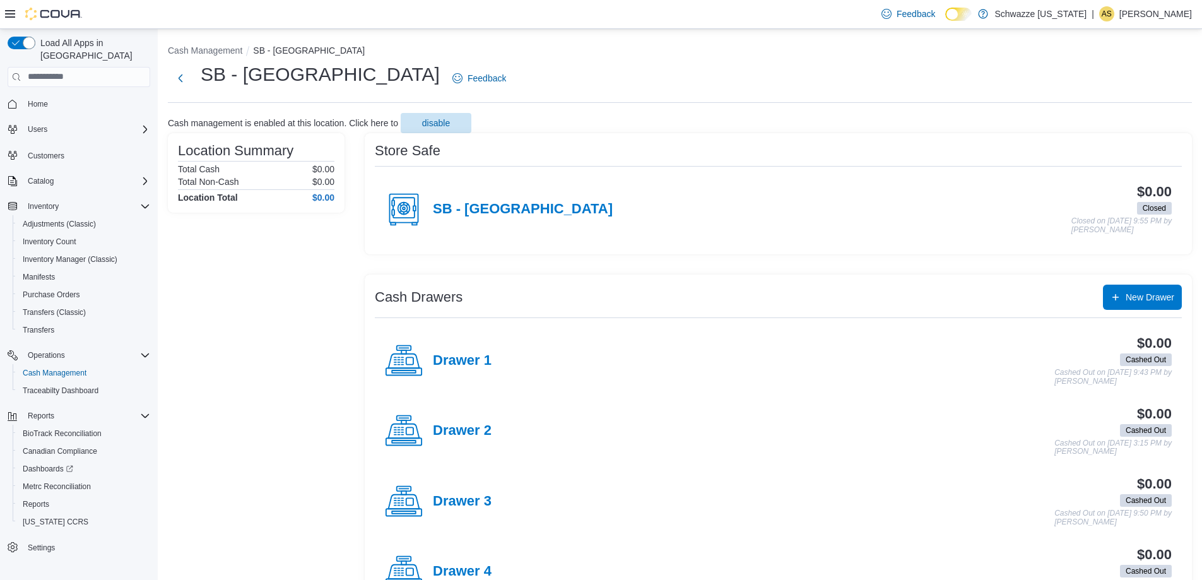 This screenshot has width=1202, height=580. I want to click on button: Inventory, so click(79, 206).